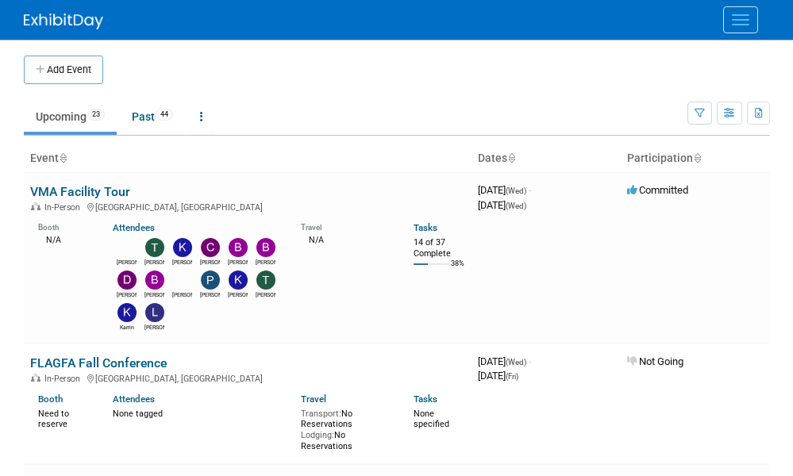 This screenshot has height=476, width=793. What do you see at coordinates (50, 399) in the screenshot?
I see `a: Booth` at bounding box center [50, 399].